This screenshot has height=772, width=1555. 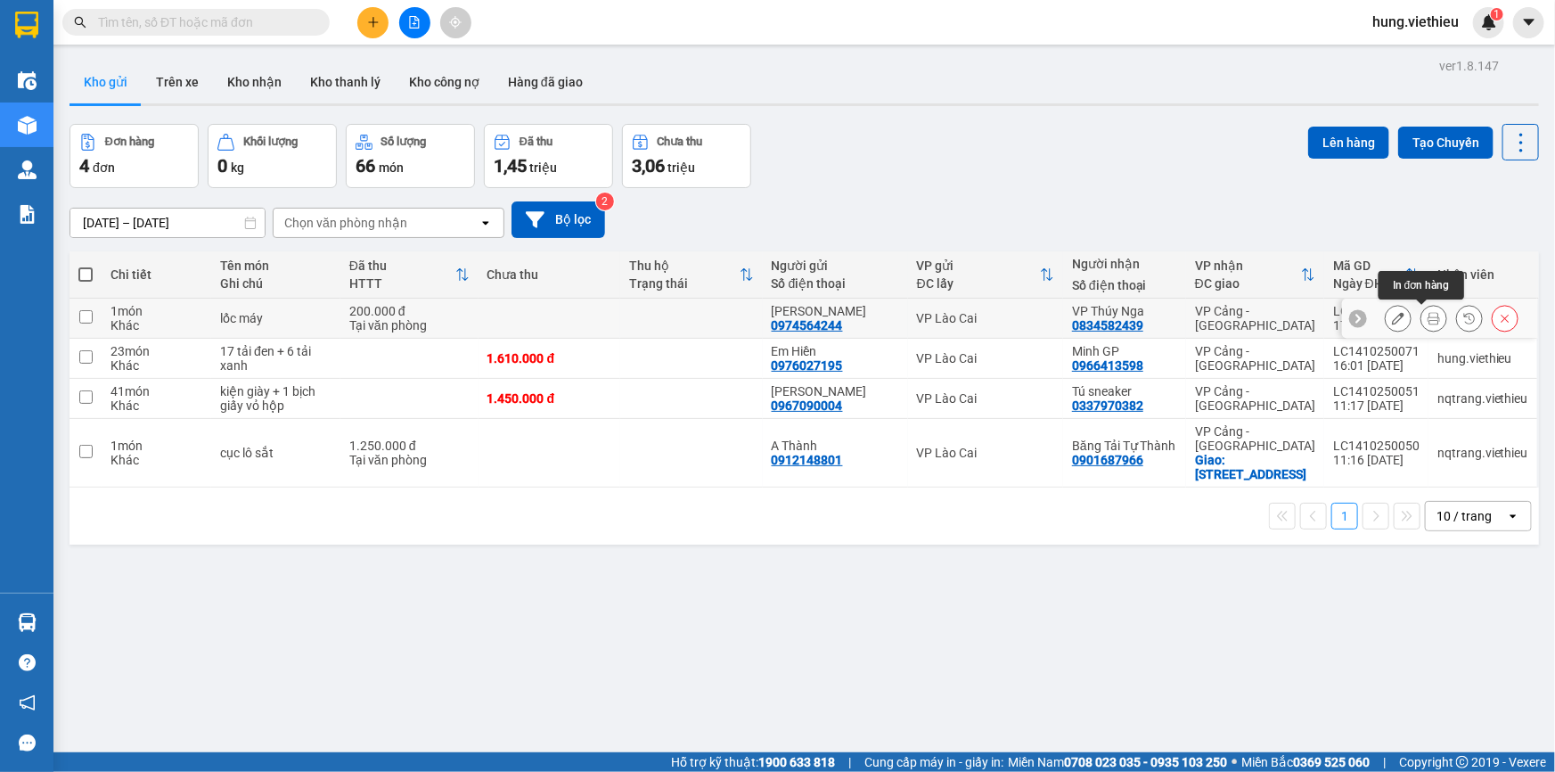 I want to click on div: 0967090004, so click(x=808, y=406).